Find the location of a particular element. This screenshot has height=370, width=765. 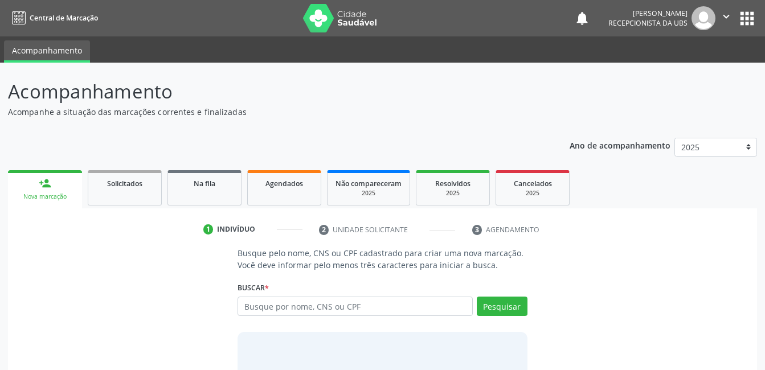

span: Cancelados is located at coordinates (533, 184).